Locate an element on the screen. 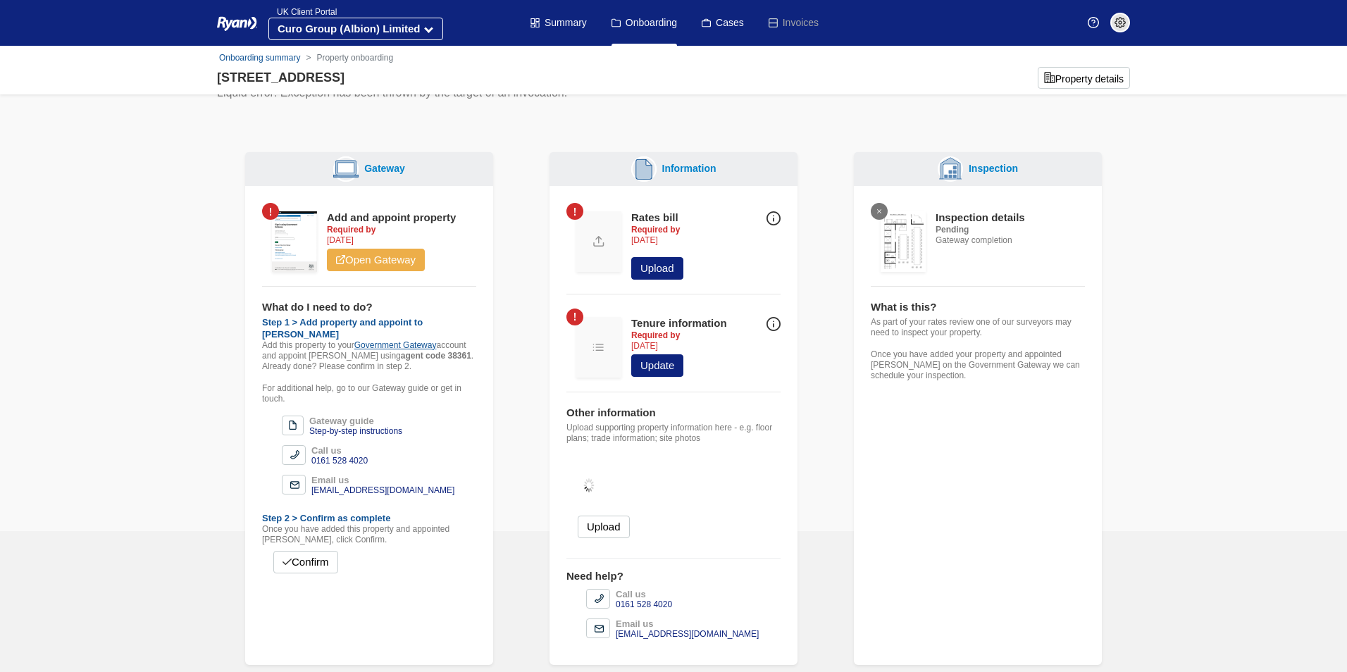 The height and width of the screenshot is (672, 1347). div: Gateway is located at coordinates (382, 168).